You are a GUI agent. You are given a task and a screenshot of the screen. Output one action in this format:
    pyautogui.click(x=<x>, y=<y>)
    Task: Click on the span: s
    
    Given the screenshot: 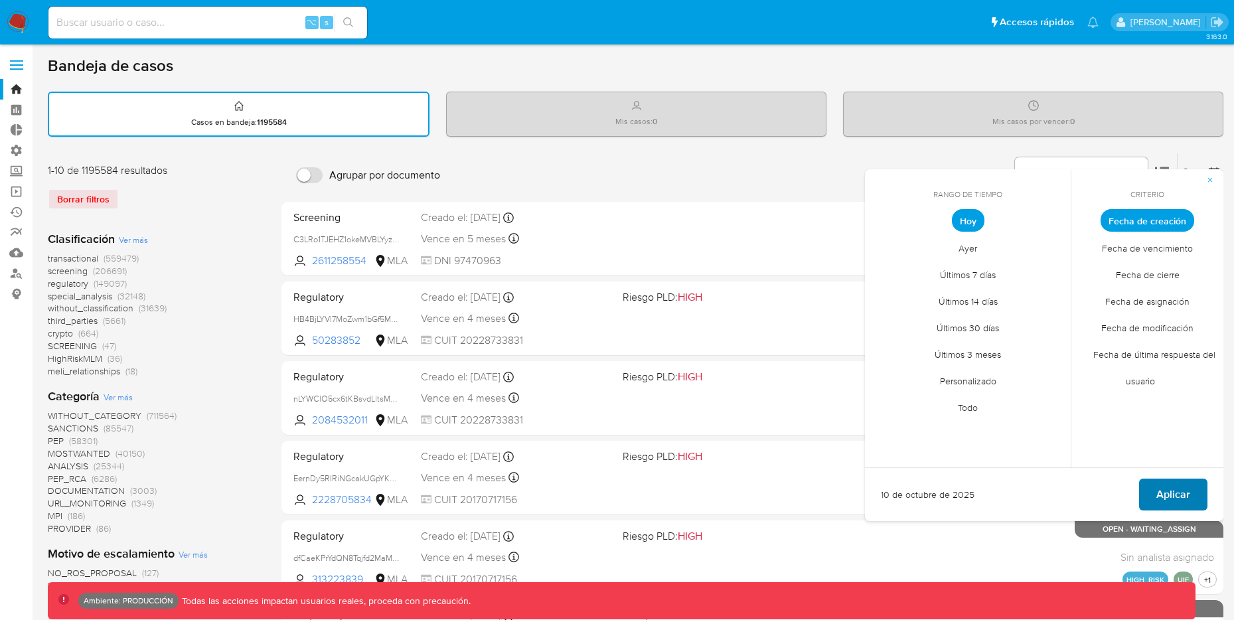 What is the action you would take?
    pyautogui.click(x=327, y=22)
    